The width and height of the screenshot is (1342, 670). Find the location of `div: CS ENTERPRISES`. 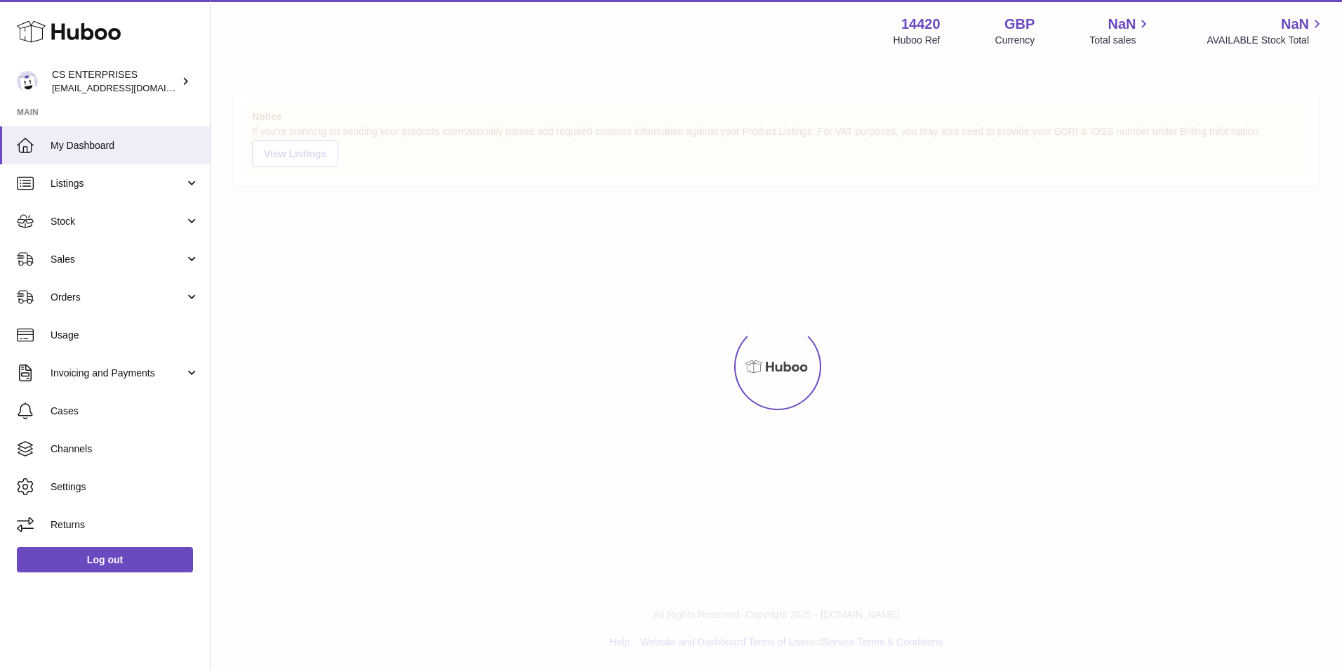

div: CS ENTERPRISES is located at coordinates (115, 81).